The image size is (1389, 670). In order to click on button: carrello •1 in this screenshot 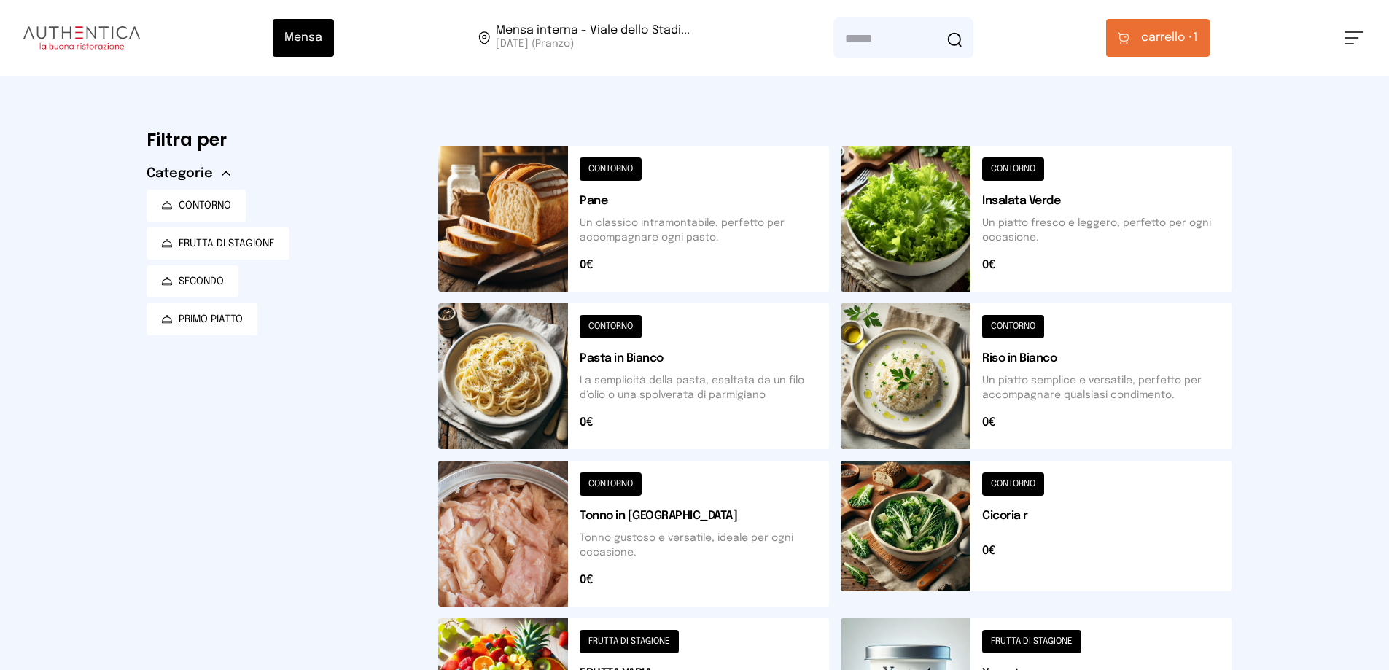, I will do `click(1158, 38)`.